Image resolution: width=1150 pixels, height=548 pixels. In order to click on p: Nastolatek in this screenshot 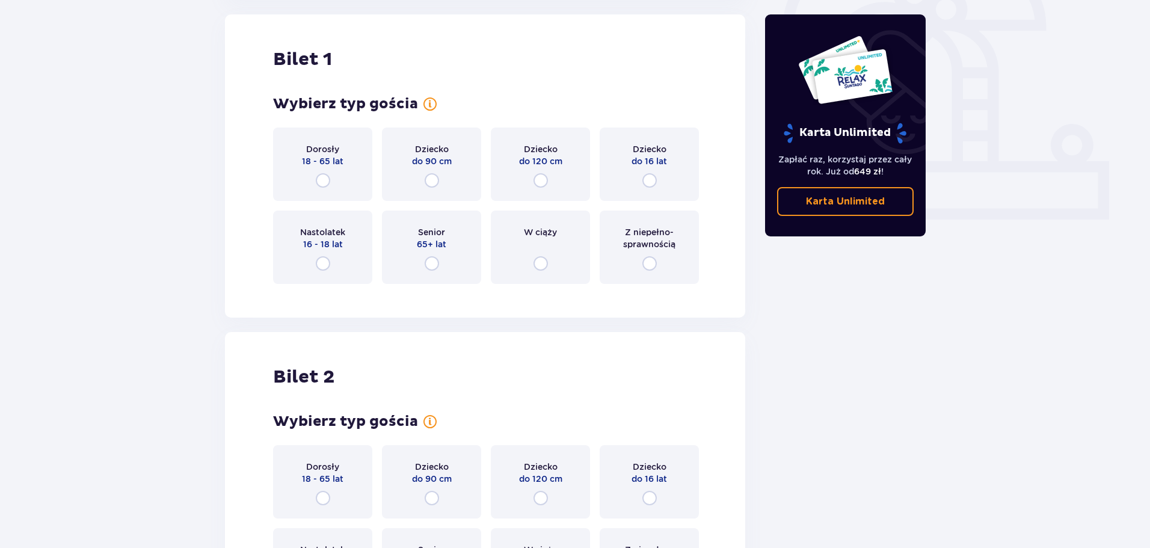, I will do `click(322, 232)`.